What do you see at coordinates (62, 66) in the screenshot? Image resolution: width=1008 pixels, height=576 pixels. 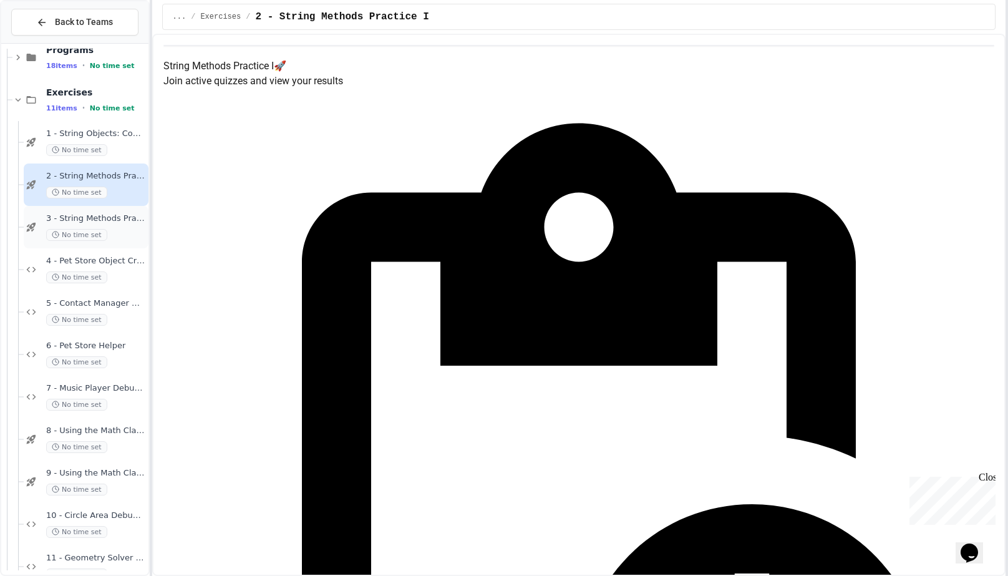 I see `span: 18 items` at bounding box center [62, 66].